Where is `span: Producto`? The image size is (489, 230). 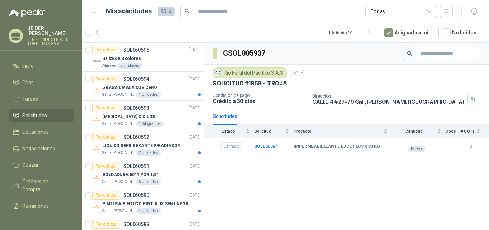 span: Producto is located at coordinates (338, 131).